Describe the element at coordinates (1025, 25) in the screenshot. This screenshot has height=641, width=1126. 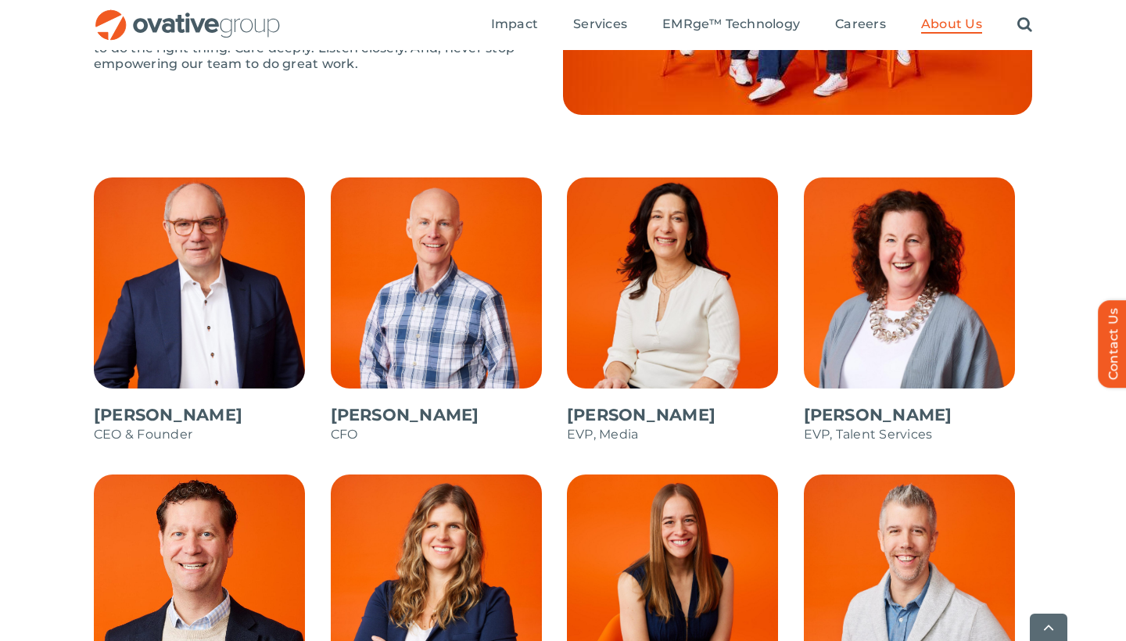
I see `a: Search` at that location.